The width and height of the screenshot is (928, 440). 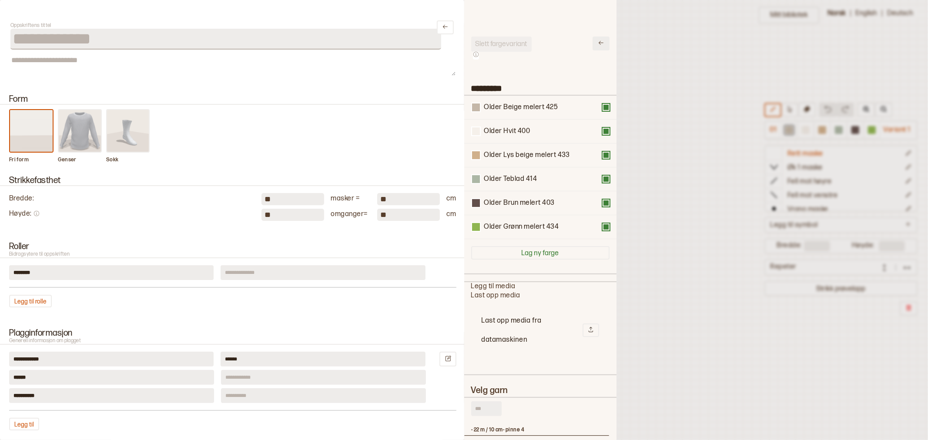 What do you see at coordinates (351, 214) in the screenshot?
I see `div: omganger =` at bounding box center [351, 214].